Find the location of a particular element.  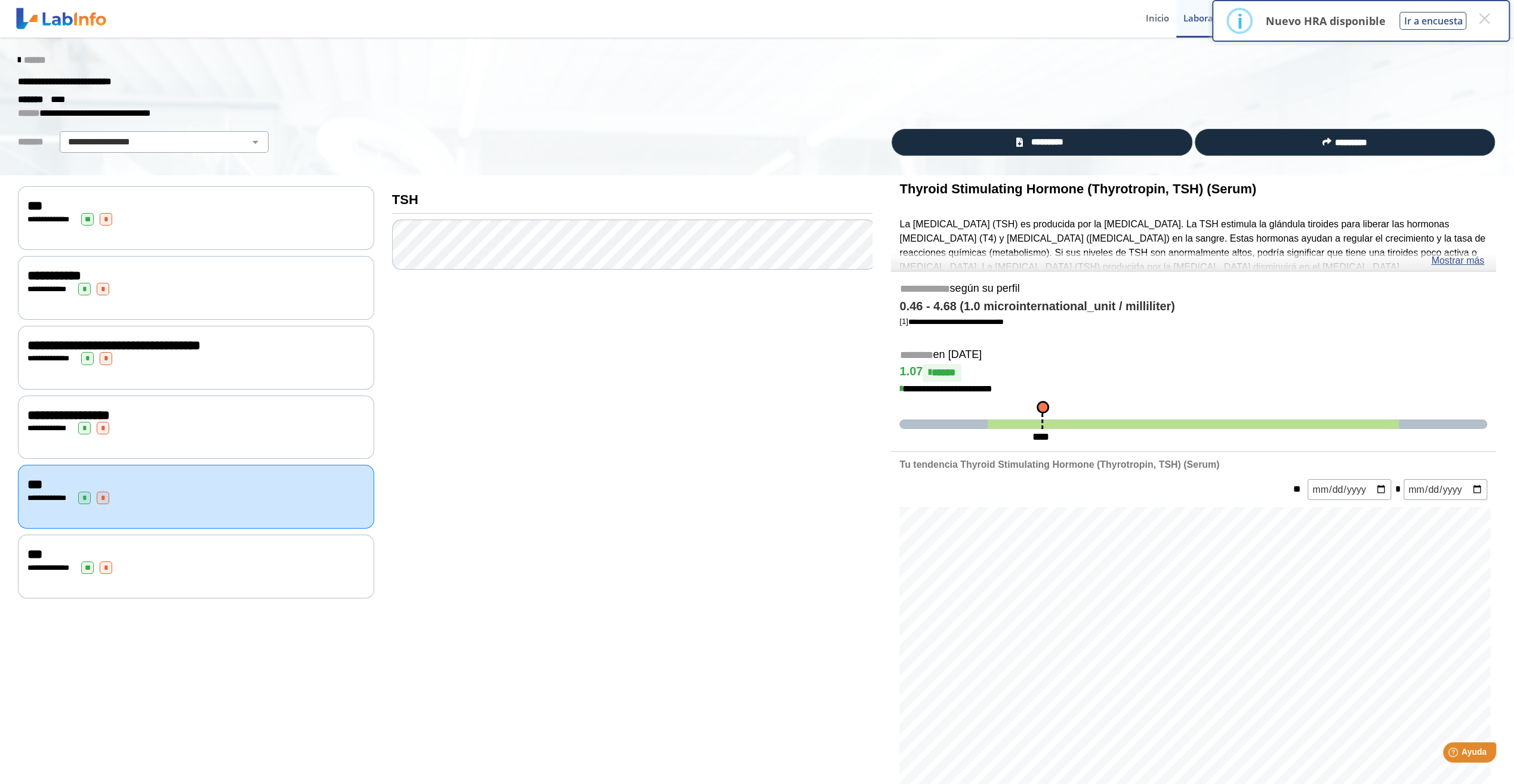

a: Mostrar más is located at coordinates (1457, 260).